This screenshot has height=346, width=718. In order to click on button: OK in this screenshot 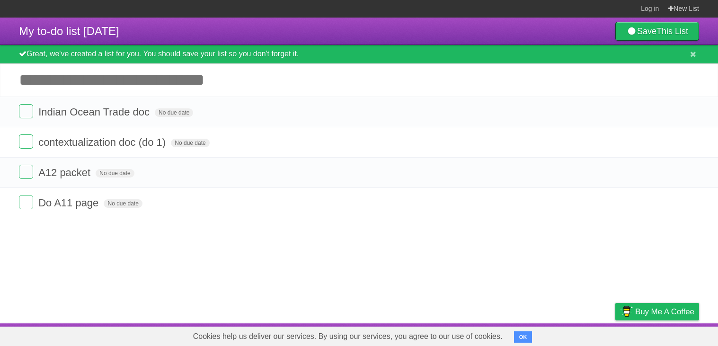, I will do `click(523, 337)`.